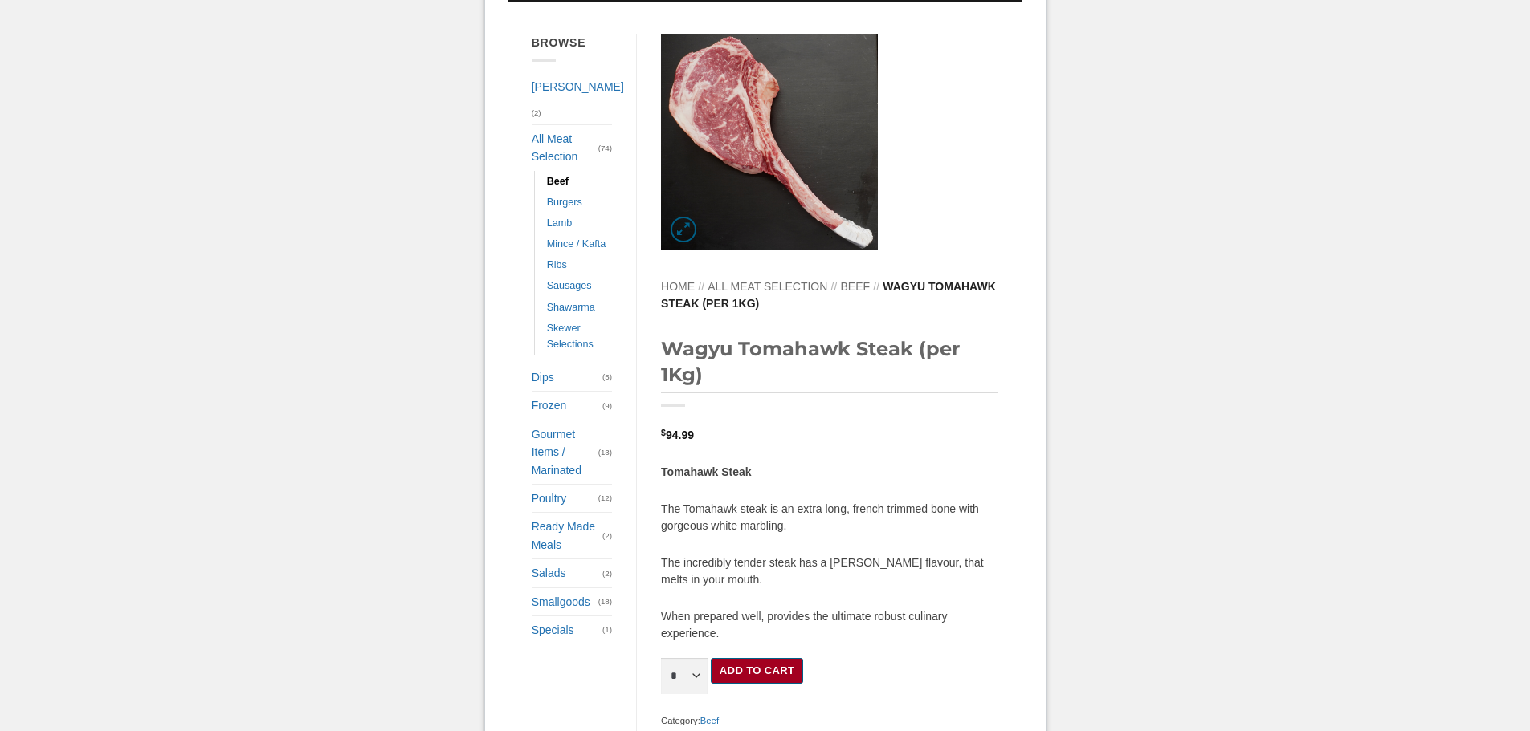 The height and width of the screenshot is (731, 1530). What do you see at coordinates (678, 287) in the screenshot?
I see `a: Home` at bounding box center [678, 287].